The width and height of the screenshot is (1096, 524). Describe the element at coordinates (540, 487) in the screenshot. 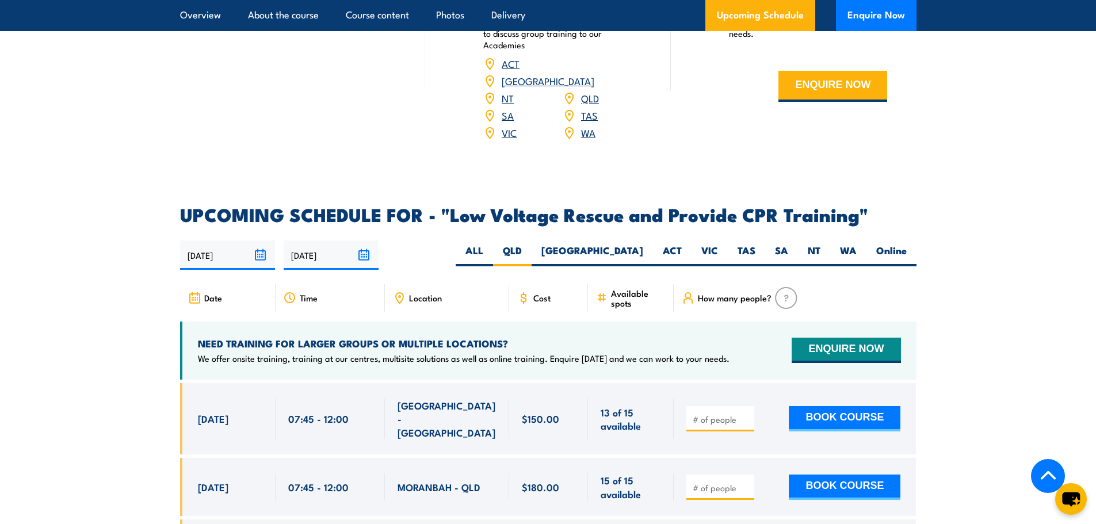

I see `span: $180.00` at that location.